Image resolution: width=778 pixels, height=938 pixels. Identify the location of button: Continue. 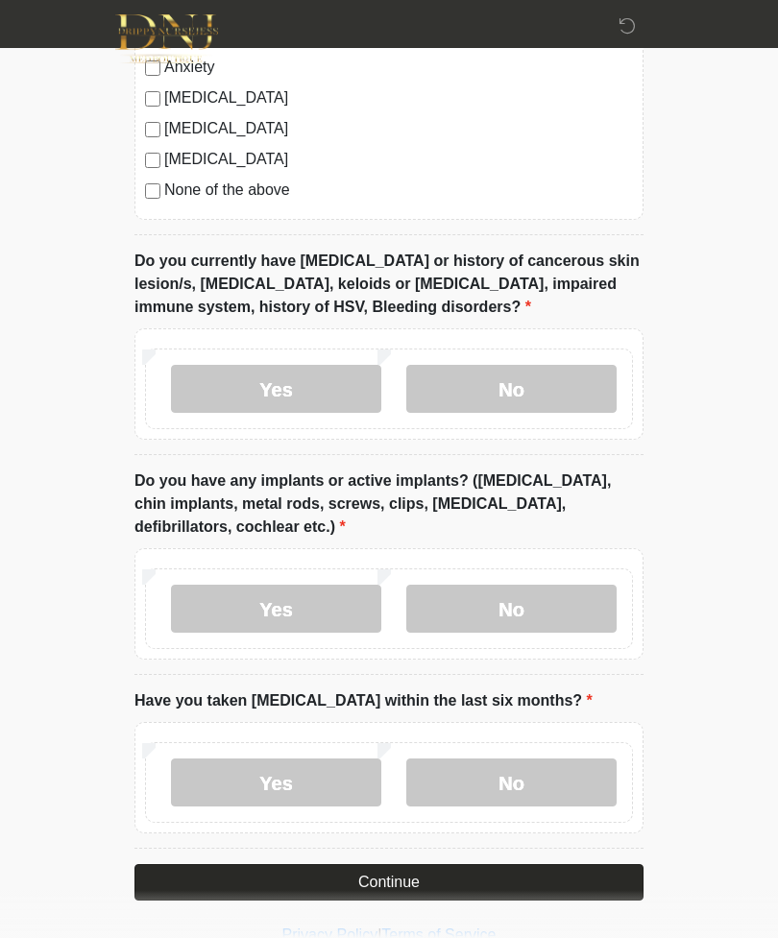
(389, 882).